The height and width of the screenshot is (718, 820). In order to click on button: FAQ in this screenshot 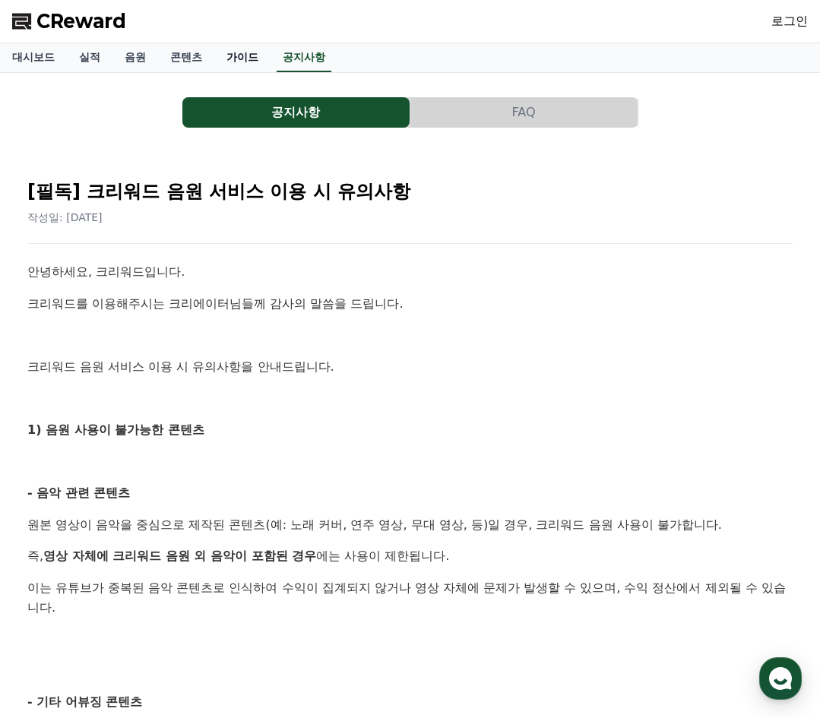, I will do `click(524, 112)`.